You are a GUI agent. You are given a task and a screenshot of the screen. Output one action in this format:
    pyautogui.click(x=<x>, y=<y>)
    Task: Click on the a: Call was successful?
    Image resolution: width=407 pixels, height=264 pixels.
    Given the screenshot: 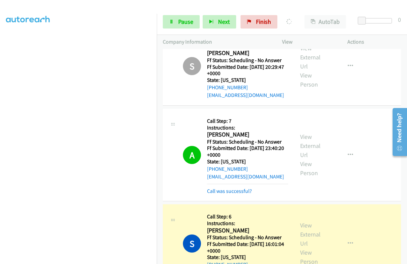 What is the action you would take?
    pyautogui.click(x=230, y=191)
    